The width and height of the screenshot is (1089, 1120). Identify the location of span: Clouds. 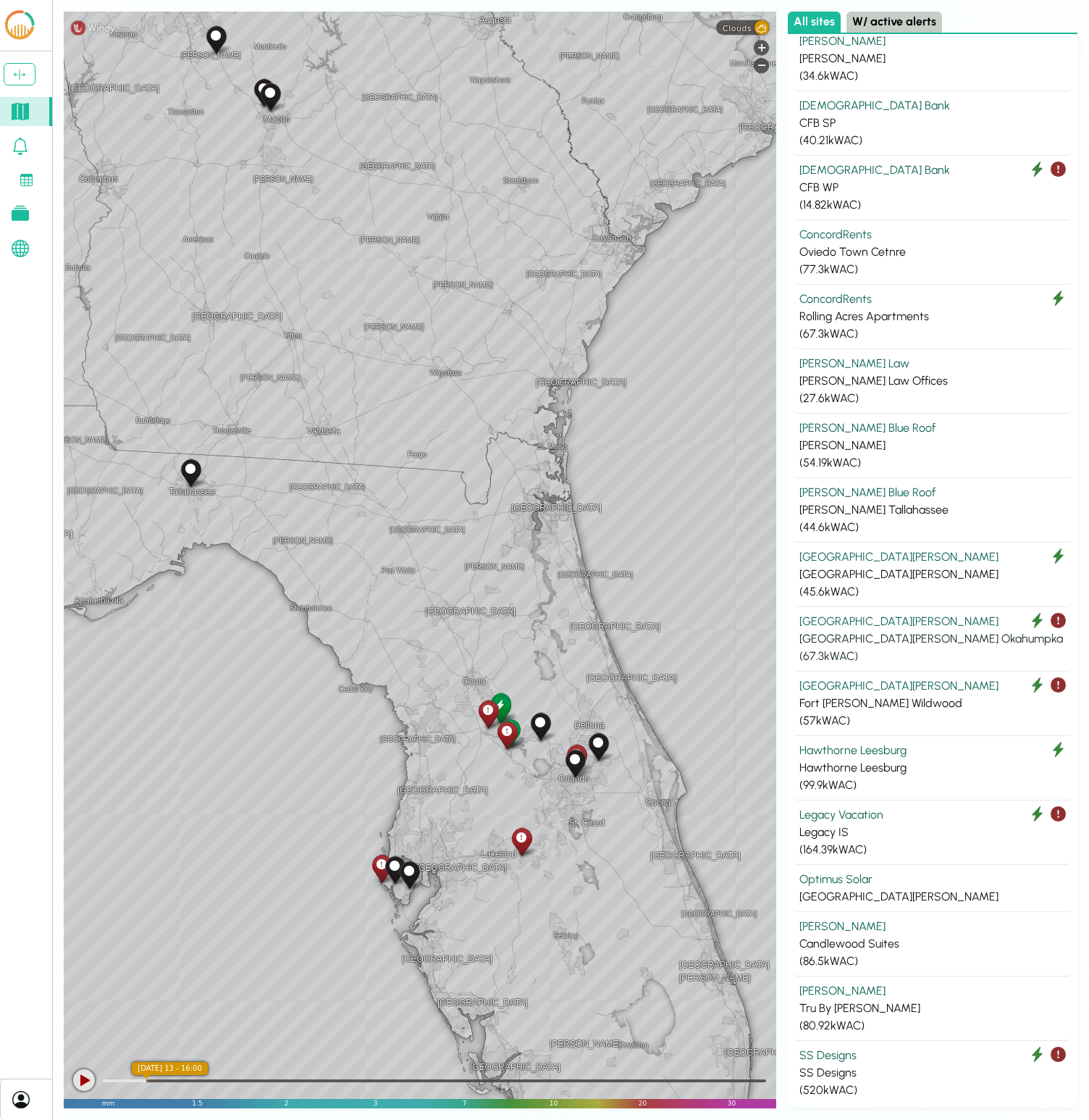
(737, 28).